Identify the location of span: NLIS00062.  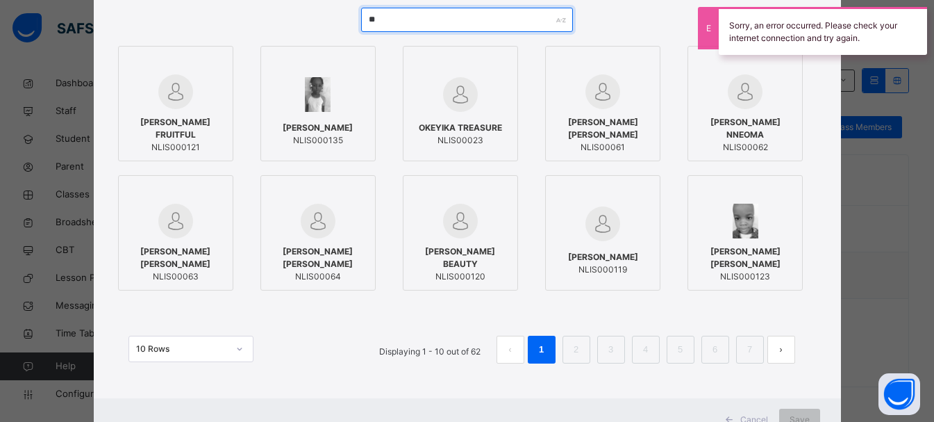
(745, 147).